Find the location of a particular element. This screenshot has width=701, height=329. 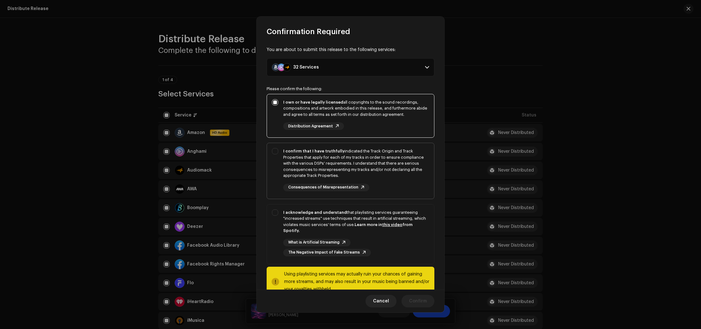

p-togglebutton: I own or have legally licensedall copyrights to the sound recordings, compositions and artwork em... is located at coordinates (351, 116).